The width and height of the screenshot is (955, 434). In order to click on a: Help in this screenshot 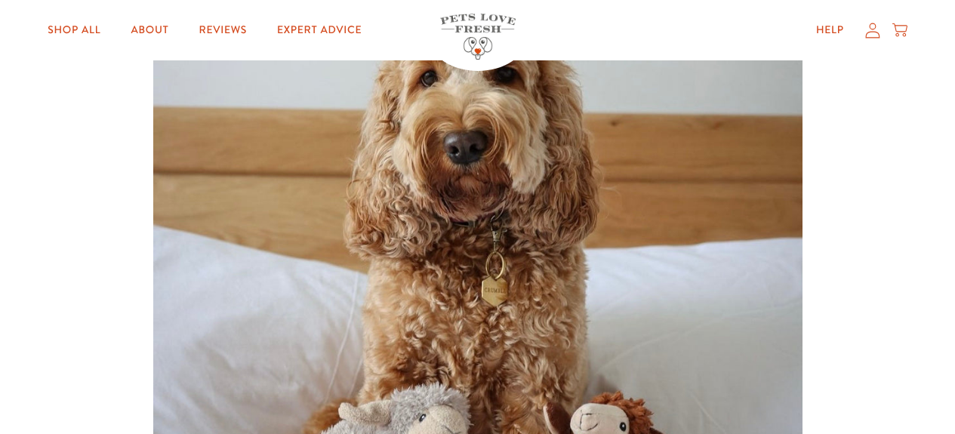, I will do `click(830, 30)`.